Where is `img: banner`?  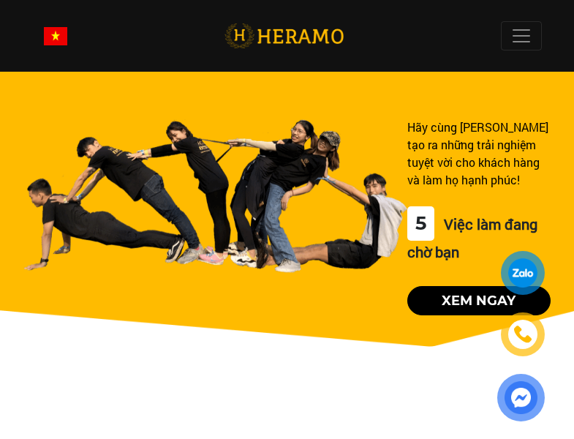
img: banner is located at coordinates (215, 195).